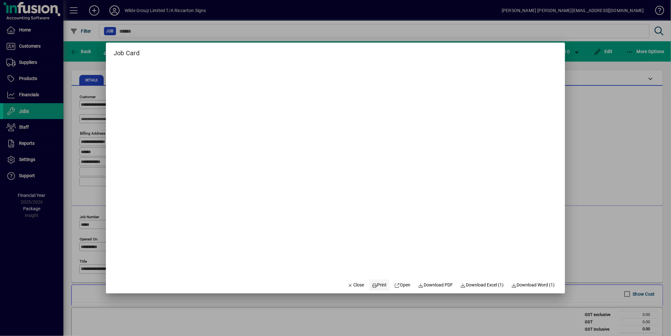  What do you see at coordinates (436, 285) in the screenshot?
I see `a: Download PDF` at bounding box center [436, 285].